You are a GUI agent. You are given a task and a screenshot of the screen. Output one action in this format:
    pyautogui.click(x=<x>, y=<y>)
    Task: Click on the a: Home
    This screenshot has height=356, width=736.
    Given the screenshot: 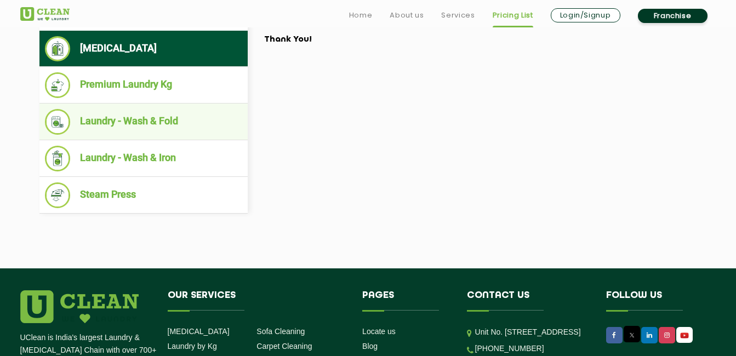 What is the action you would take?
    pyautogui.click(x=361, y=15)
    